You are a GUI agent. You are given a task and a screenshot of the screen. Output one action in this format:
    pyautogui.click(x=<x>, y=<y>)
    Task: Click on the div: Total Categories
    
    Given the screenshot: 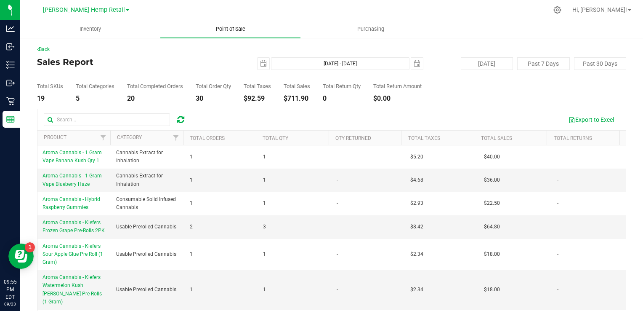 What is the action you would take?
    pyautogui.click(x=95, y=86)
    